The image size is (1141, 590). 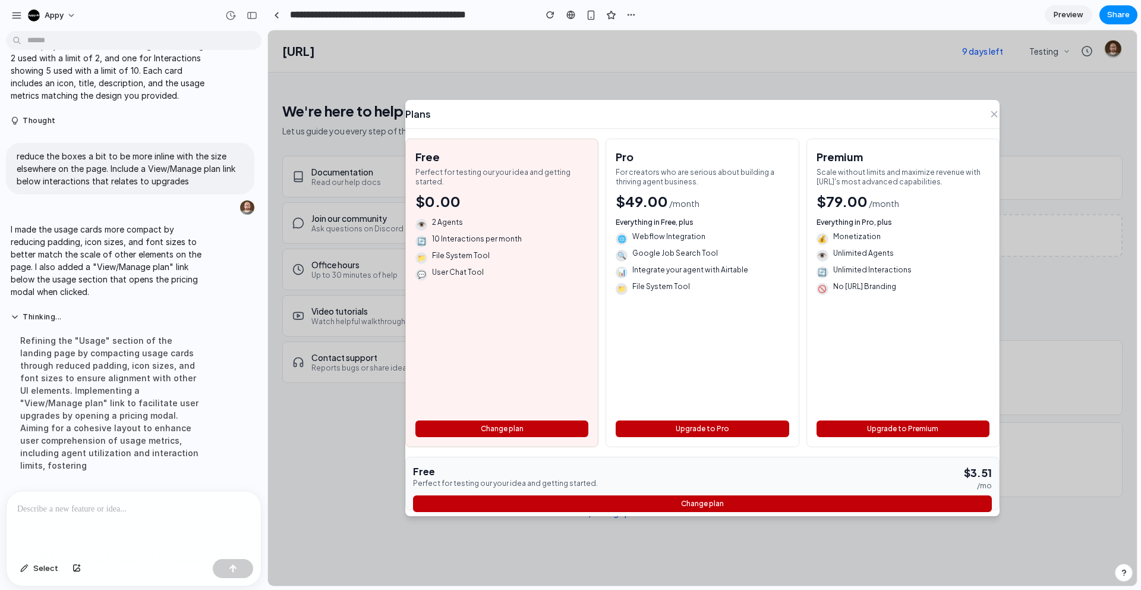 What do you see at coordinates (1069, 15) in the screenshot?
I see `span: Preview` at bounding box center [1069, 15].